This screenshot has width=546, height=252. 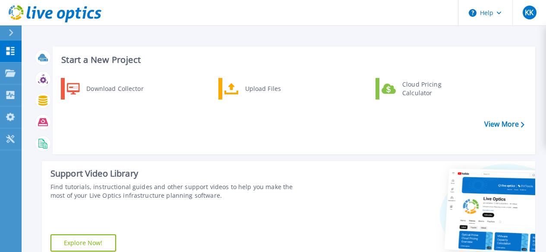 I want to click on div: Cloud Pricing Calculator, so click(x=430, y=89).